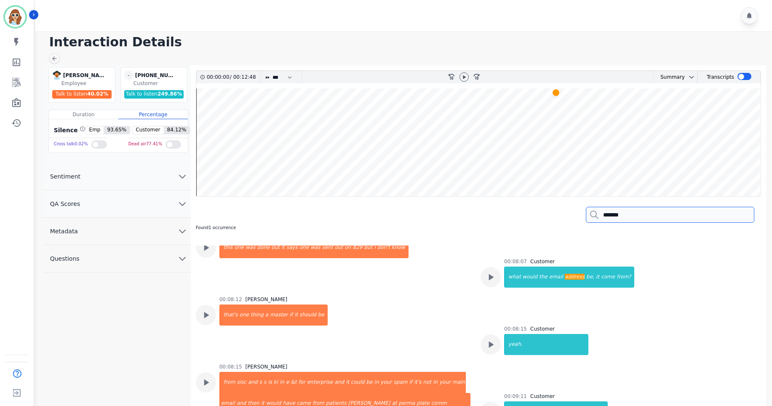  What do you see at coordinates (263, 248) in the screenshot?
I see `div: done` at bounding box center [263, 248].